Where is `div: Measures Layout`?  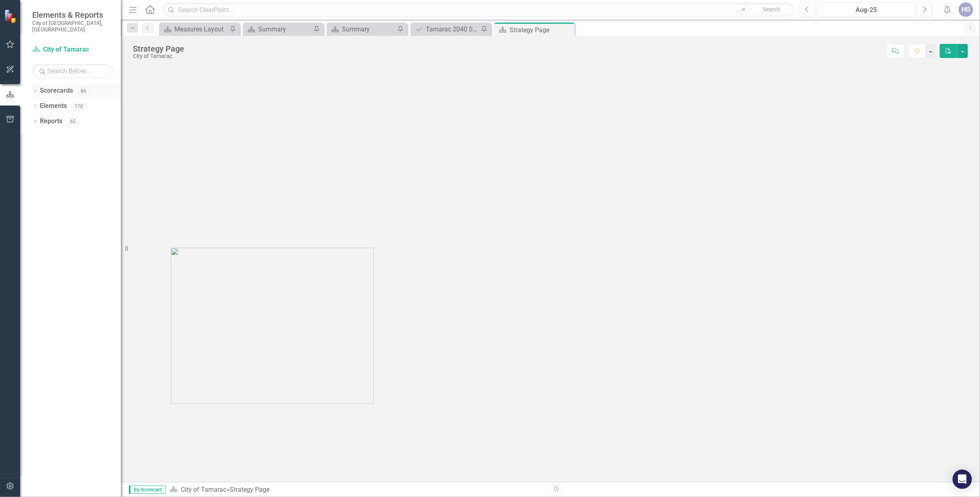 div: Measures Layout is located at coordinates (201, 29).